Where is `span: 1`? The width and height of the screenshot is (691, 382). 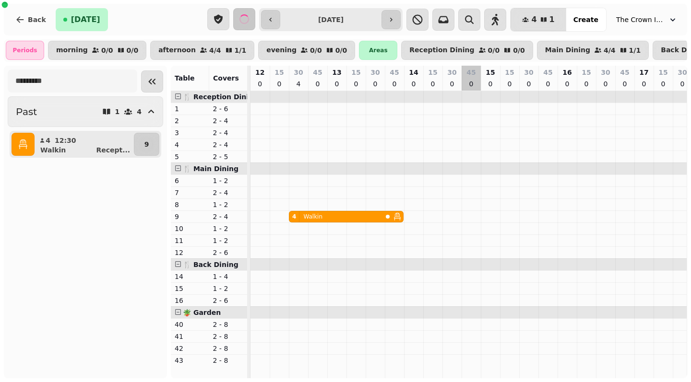 span: 1 is located at coordinates (552, 20).